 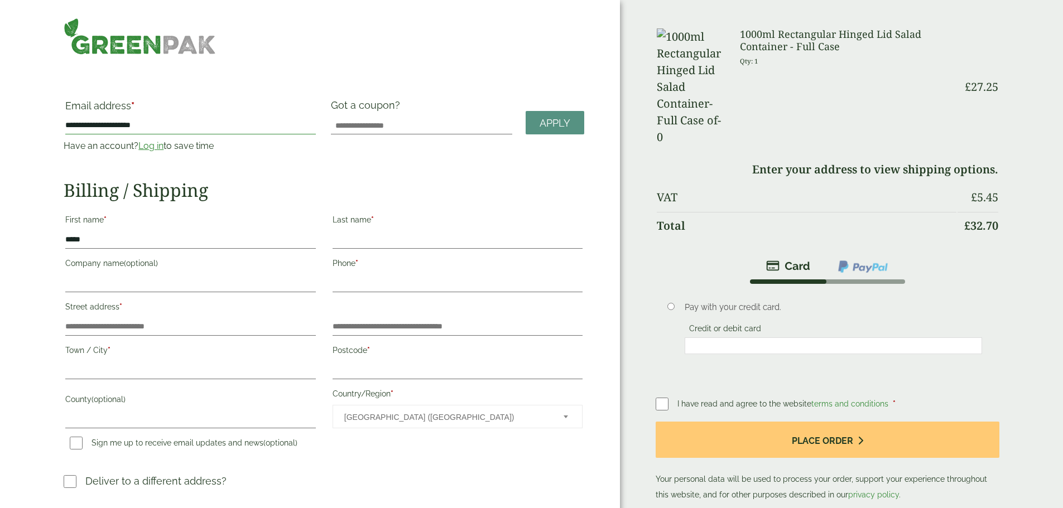 I want to click on img: stripe.png, so click(x=788, y=266).